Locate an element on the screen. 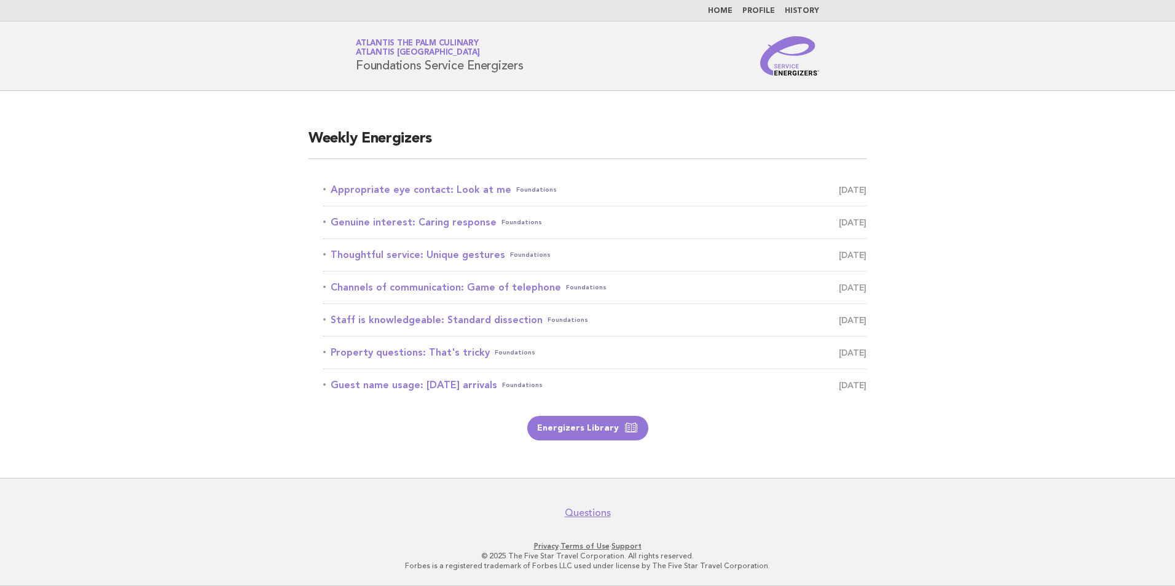 The width and height of the screenshot is (1175, 586). a: Profile is located at coordinates (758, 11).